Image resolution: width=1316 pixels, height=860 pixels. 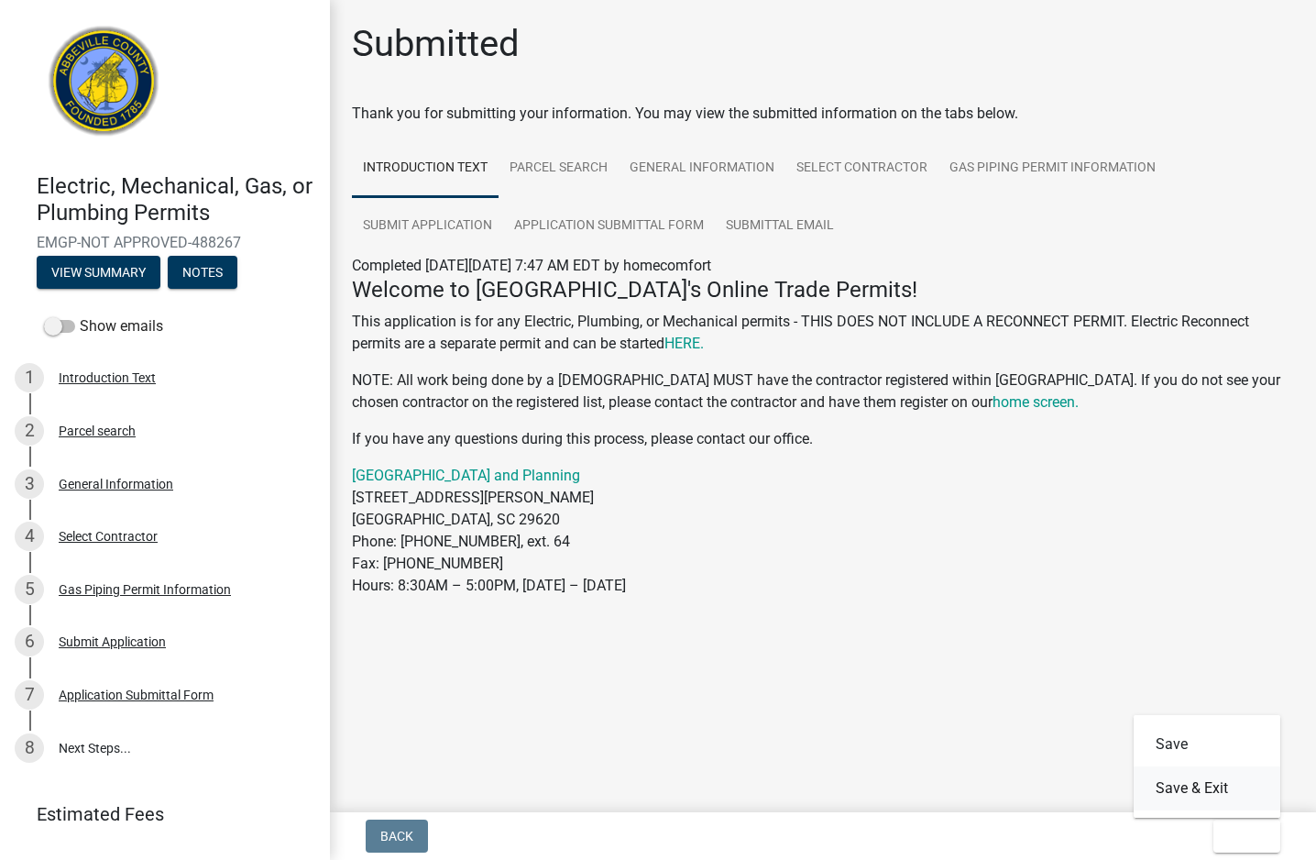 I want to click on wm-modal-confirm: Summary, so click(x=98, y=273).